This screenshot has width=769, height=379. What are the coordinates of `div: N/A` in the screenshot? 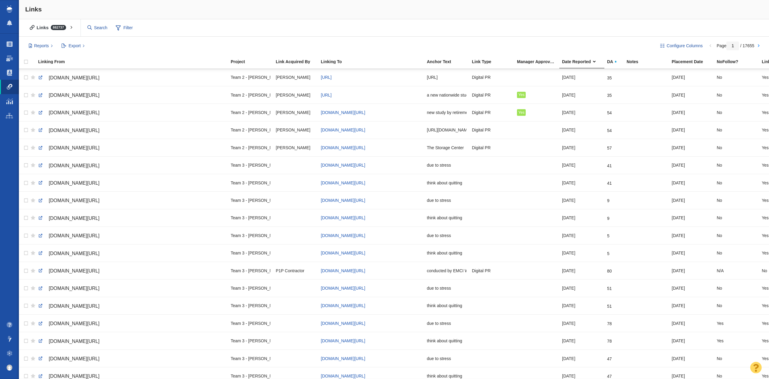 It's located at (737, 270).